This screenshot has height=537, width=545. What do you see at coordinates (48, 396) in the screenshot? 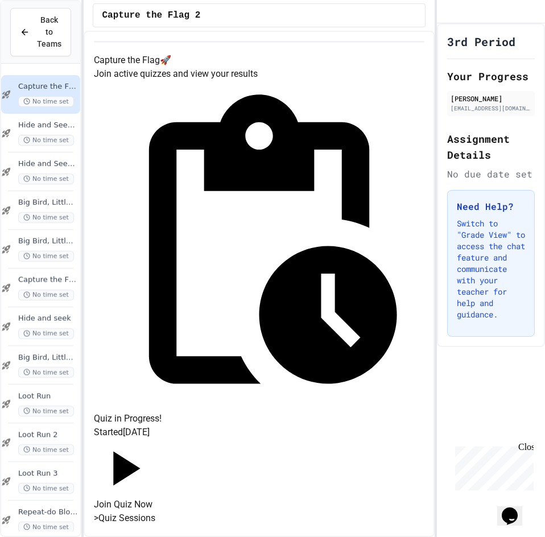
I see `span: Loot Run` at bounding box center [48, 396].